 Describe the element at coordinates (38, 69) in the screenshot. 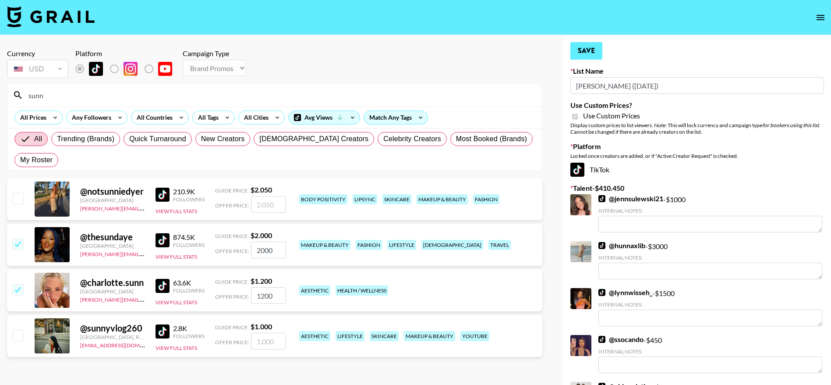

I see `div: USD` at that location.